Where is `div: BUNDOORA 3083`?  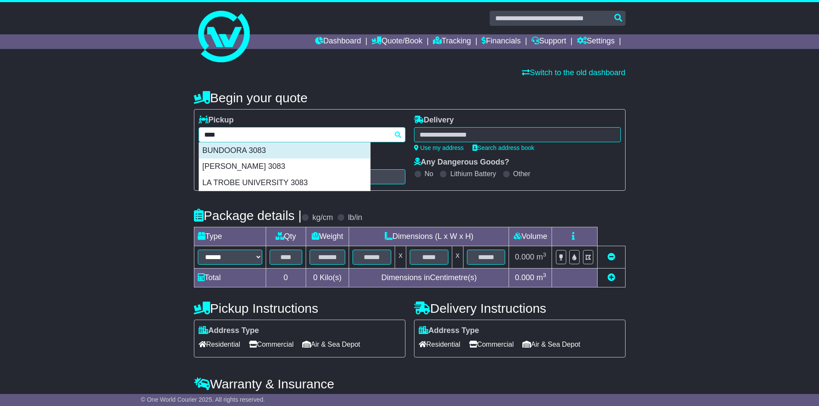
div: BUNDOORA 3083 is located at coordinates (285, 151).